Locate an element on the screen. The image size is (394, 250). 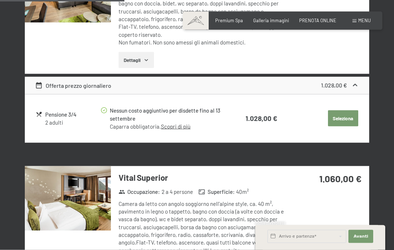
span: 2 a 4 persone is located at coordinates (177, 192).